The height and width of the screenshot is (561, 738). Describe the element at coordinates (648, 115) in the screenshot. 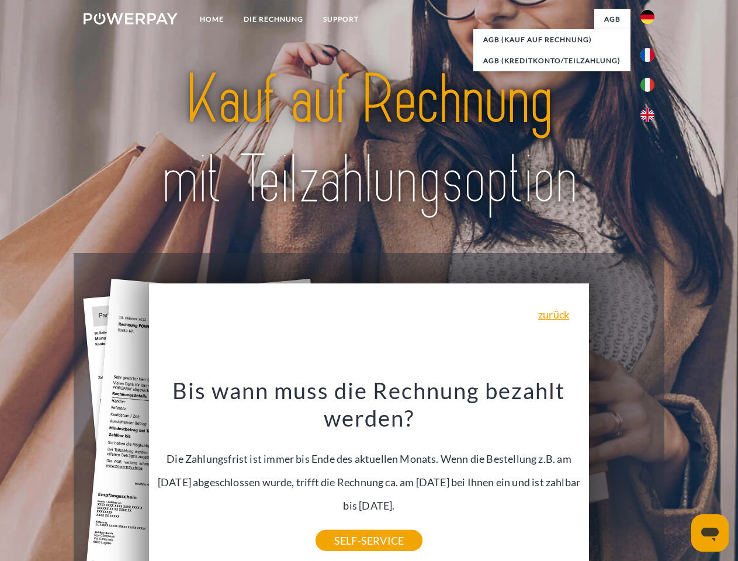

I see `img: en` at that location.